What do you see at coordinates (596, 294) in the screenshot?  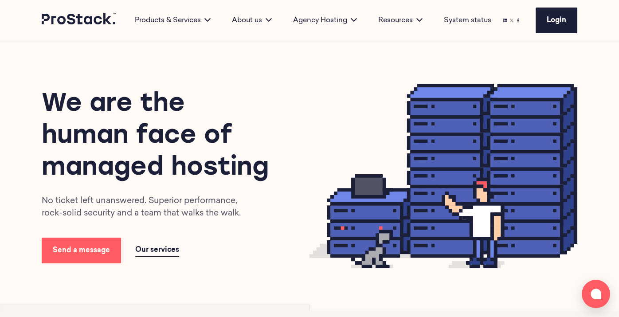 I see `button: Open chat window` at bounding box center [596, 294].